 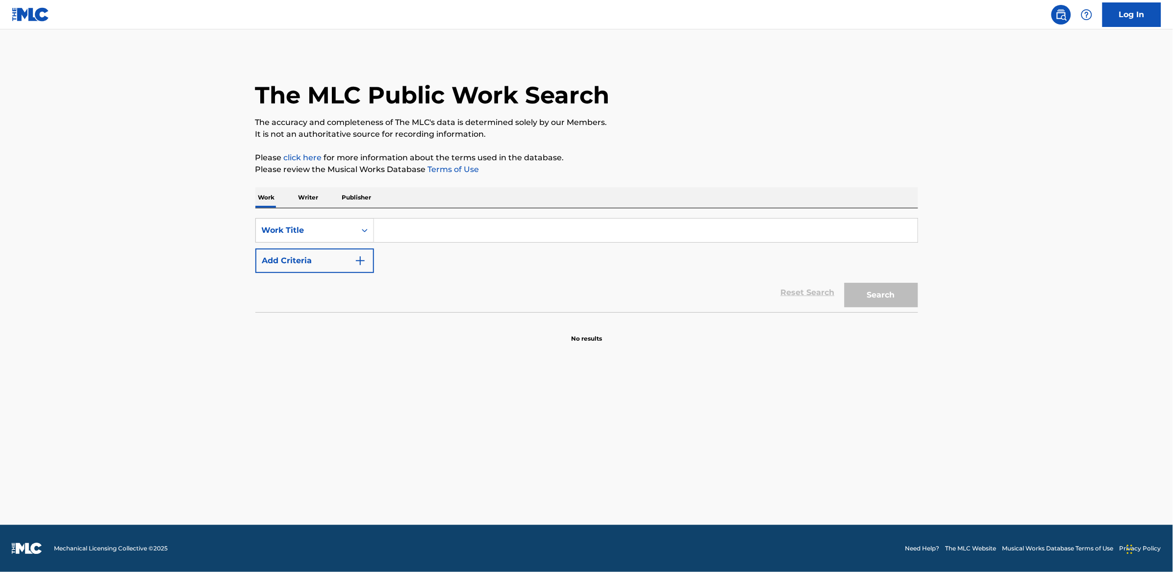 What do you see at coordinates (267, 198) in the screenshot?
I see `p: Work` at bounding box center [267, 198].